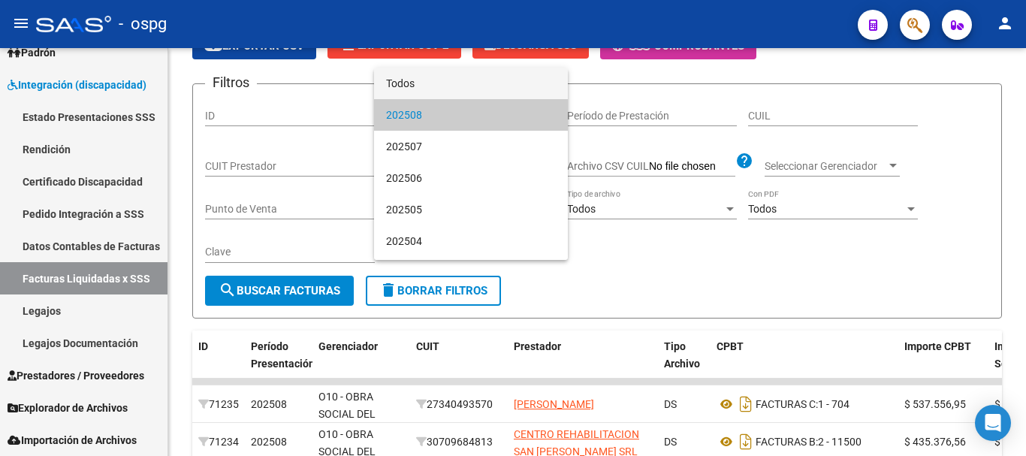 The width and height of the screenshot is (1026, 456). I want to click on span: 202508, so click(471, 115).